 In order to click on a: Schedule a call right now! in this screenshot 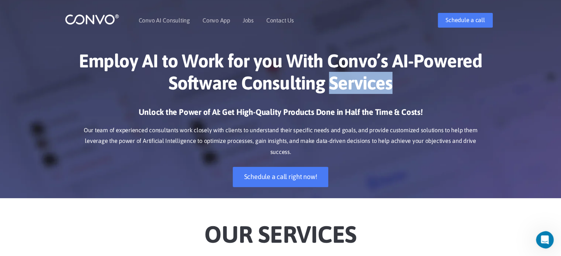, I will do `click(281, 177)`.